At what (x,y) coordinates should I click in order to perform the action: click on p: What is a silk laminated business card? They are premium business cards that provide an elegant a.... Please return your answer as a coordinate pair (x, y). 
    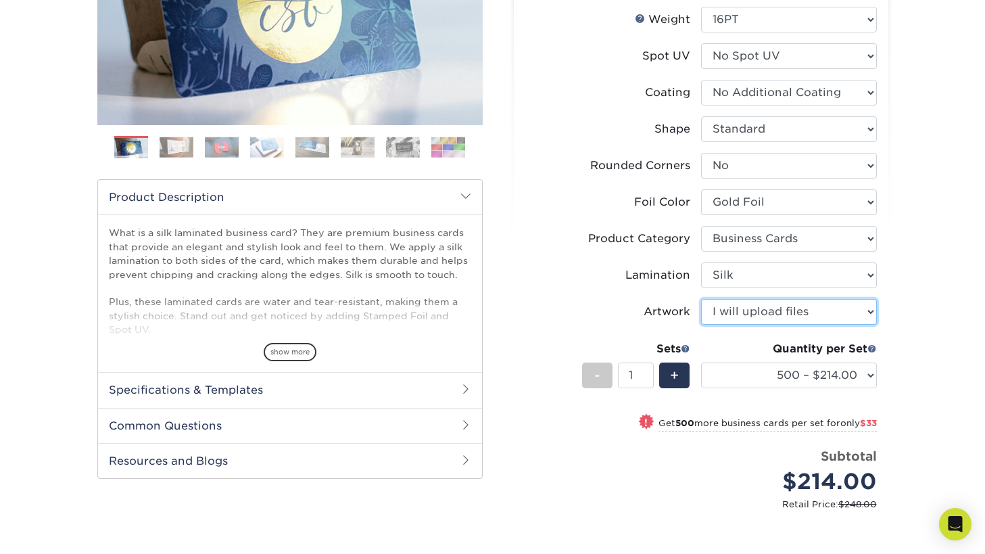
    Looking at the image, I should click on (290, 336).